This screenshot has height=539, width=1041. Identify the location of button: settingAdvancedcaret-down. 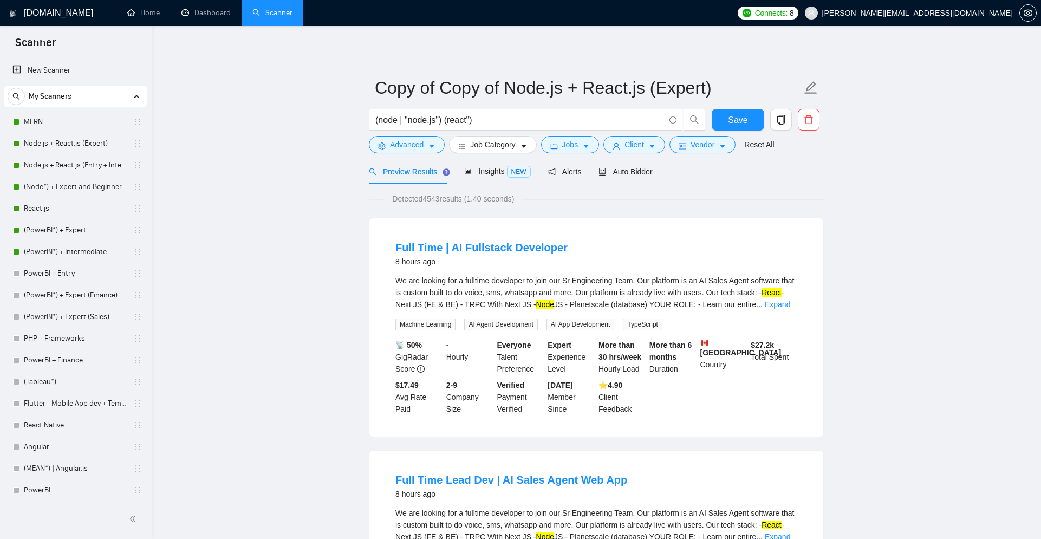
(407, 145).